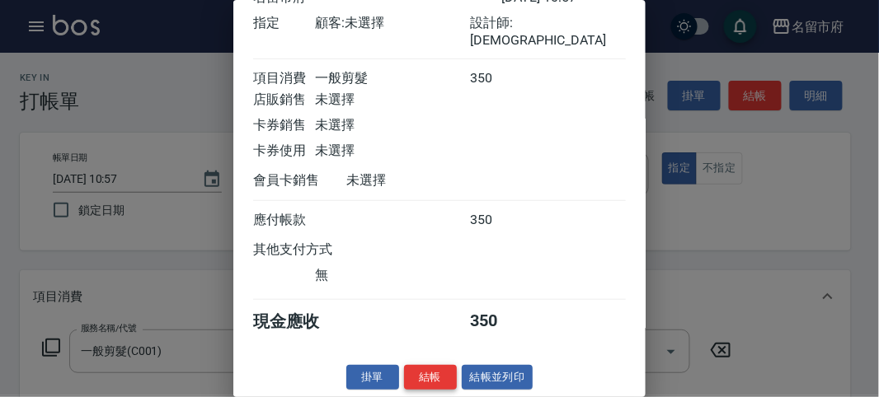  Describe the element at coordinates (315, 250) in the screenshot. I see `div: 其他支付方式` at that location.